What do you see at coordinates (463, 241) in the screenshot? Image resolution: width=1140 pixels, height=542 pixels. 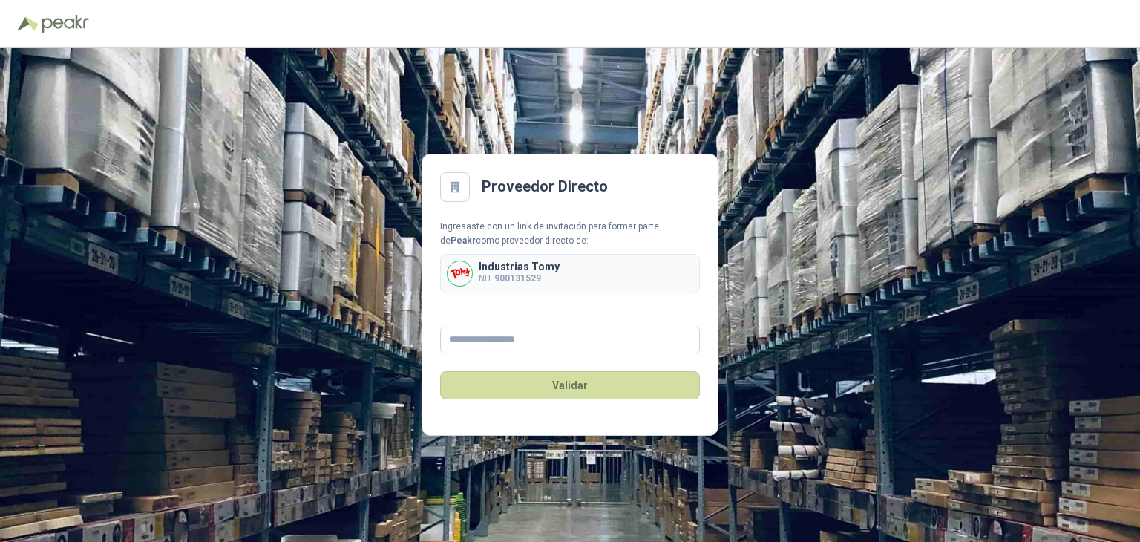 I see `b: Peakr` at bounding box center [463, 241].